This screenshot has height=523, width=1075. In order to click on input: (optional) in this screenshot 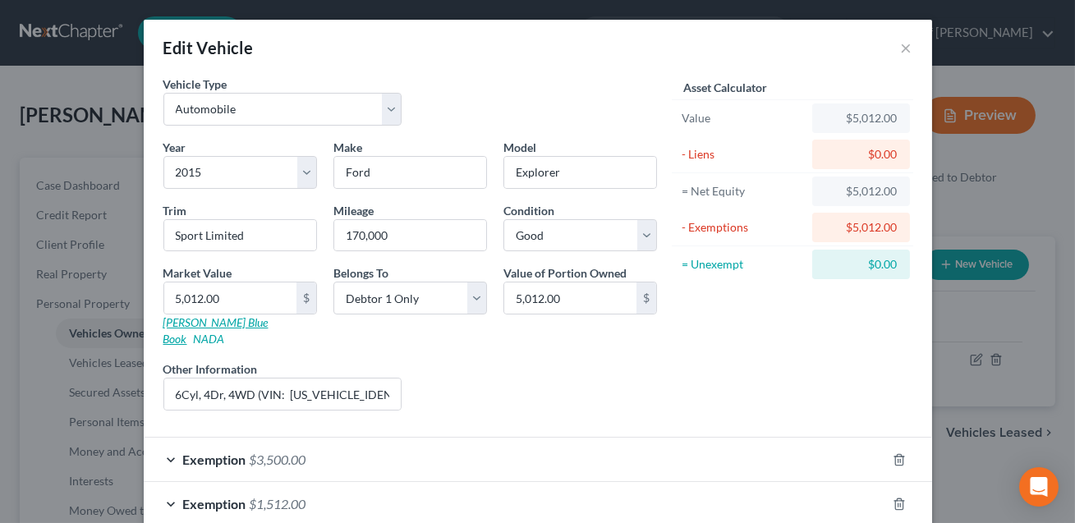, I will do `click(282, 394)`.